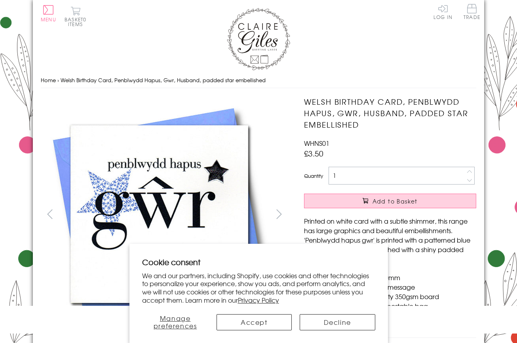  What do you see at coordinates (313, 153) in the screenshot?
I see `span: £3.50` at bounding box center [313, 153].